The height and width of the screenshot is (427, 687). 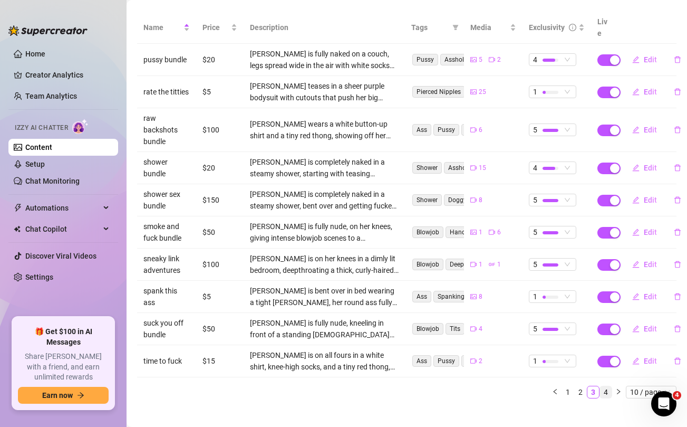 What do you see at coordinates (481, 200) in the screenshot?
I see `span: 8` at bounding box center [481, 200].